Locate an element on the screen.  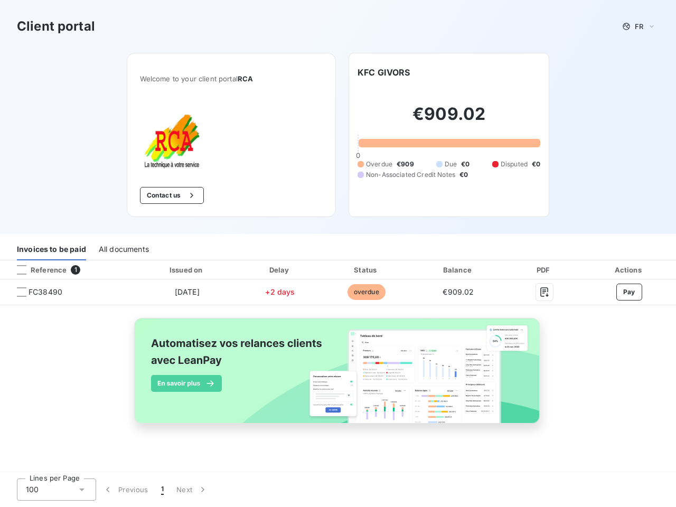
span: Non-Associated Credit Notes is located at coordinates (411, 175).